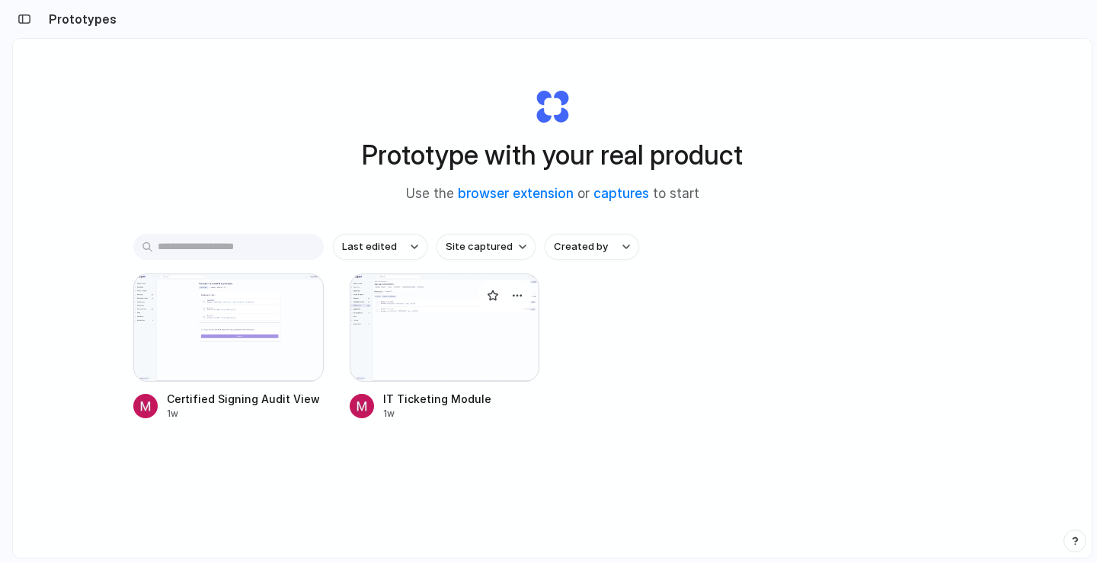  What do you see at coordinates (229, 347) in the screenshot?
I see `a: Certified Signing Audit ViewCertified Signing Audit View1w` at bounding box center [229, 347].